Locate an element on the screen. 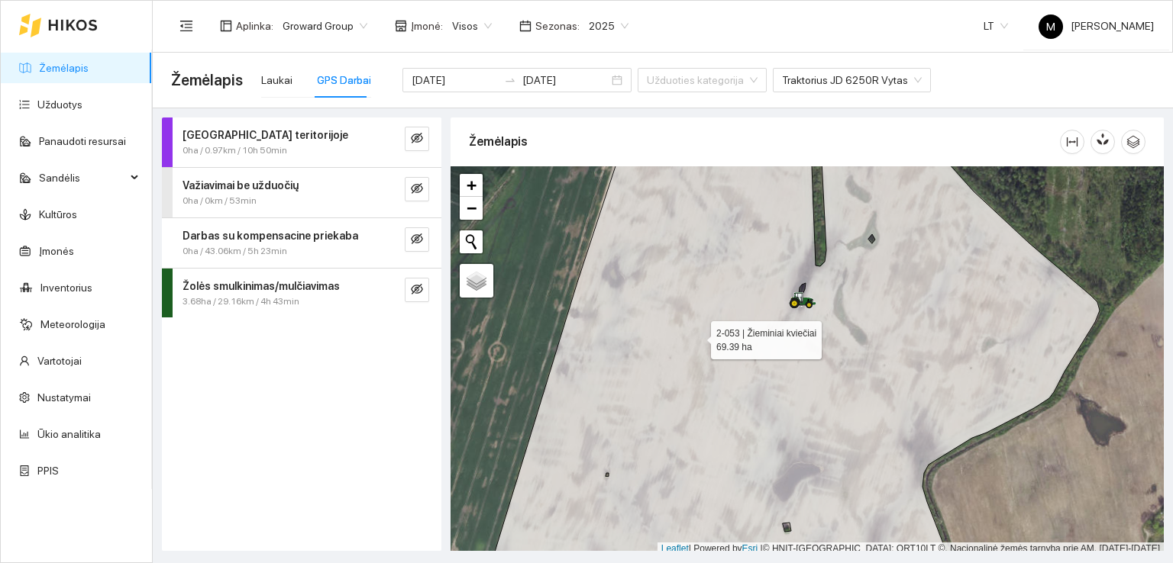 Image resolution: width=1173 pixels, height=563 pixels. a: Panaudoti resursai is located at coordinates (82, 141).